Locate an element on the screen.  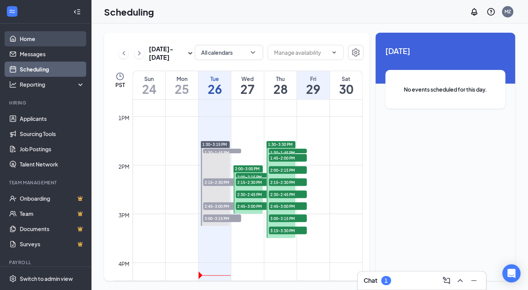
svg: ChevronUp is located at coordinates (460, 280).